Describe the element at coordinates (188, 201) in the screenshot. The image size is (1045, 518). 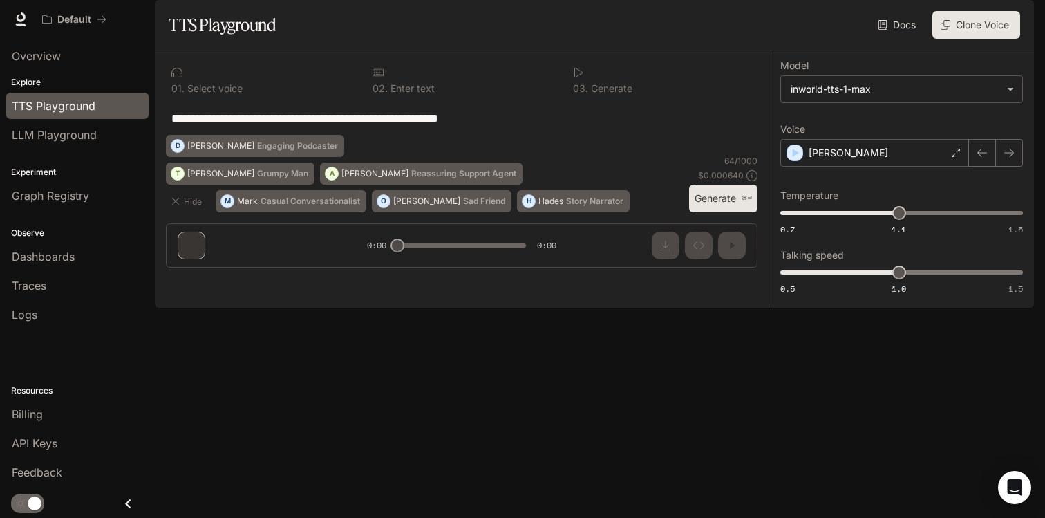
I see `button: Hide` at that location.